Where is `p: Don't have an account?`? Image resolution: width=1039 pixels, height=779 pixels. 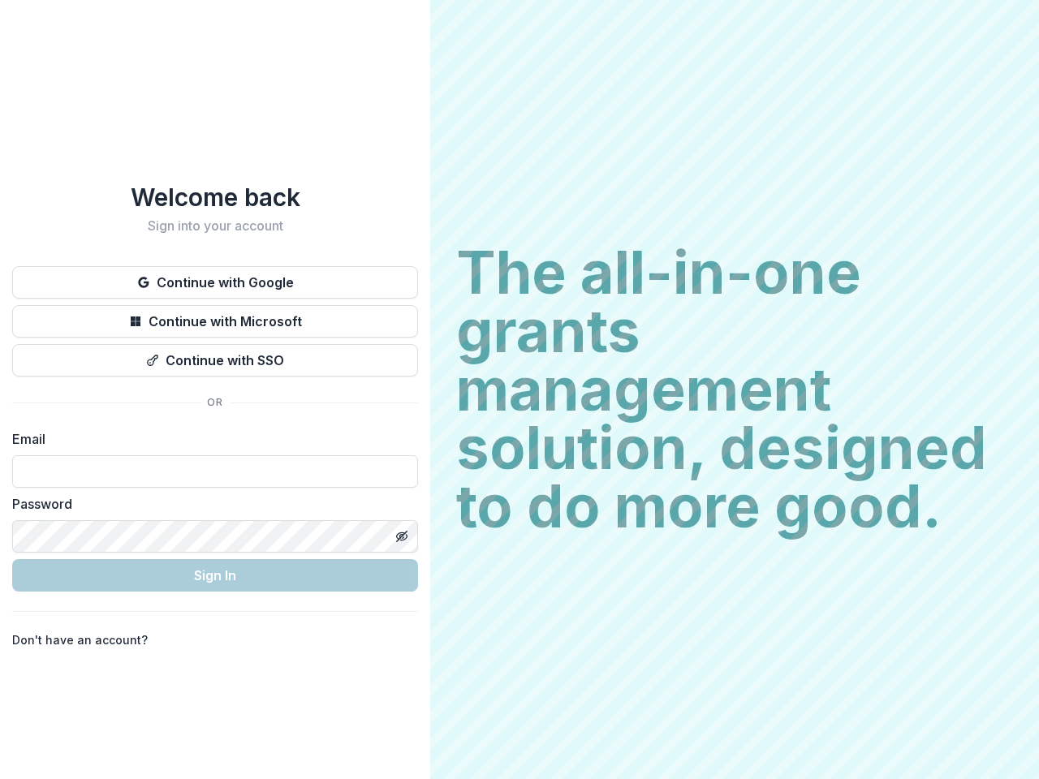 p: Don't have an account? is located at coordinates (80, 640).